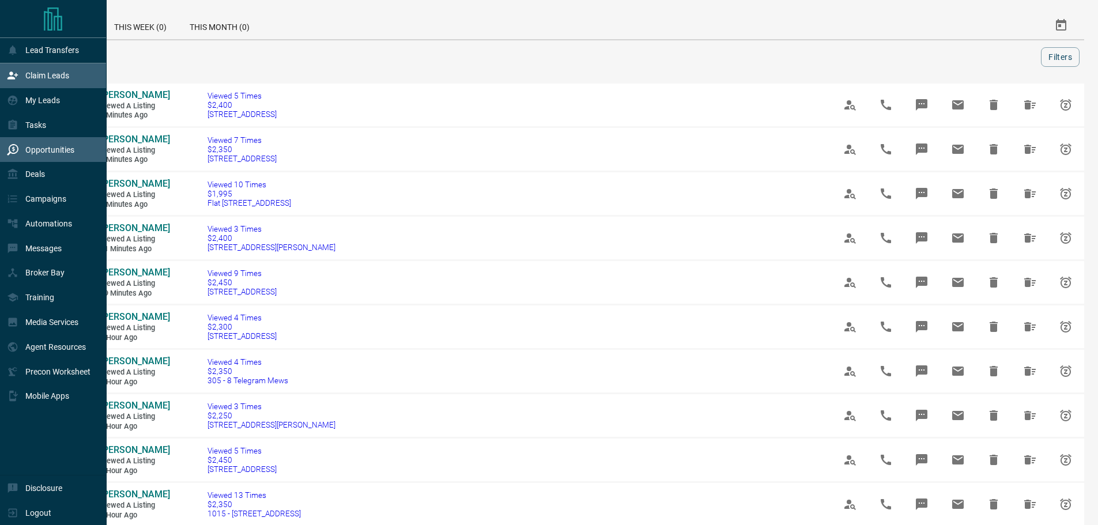 The width and height of the screenshot is (1098, 525). Describe the element at coordinates (1061, 25) in the screenshot. I see `button: Select Date Range` at that location.